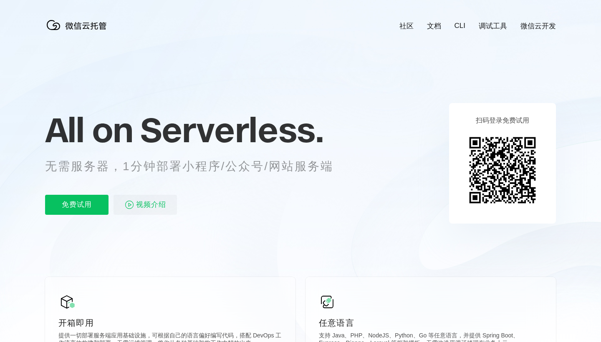  What do you see at coordinates (460, 26) in the screenshot?
I see `a: CLI` at bounding box center [460, 26].